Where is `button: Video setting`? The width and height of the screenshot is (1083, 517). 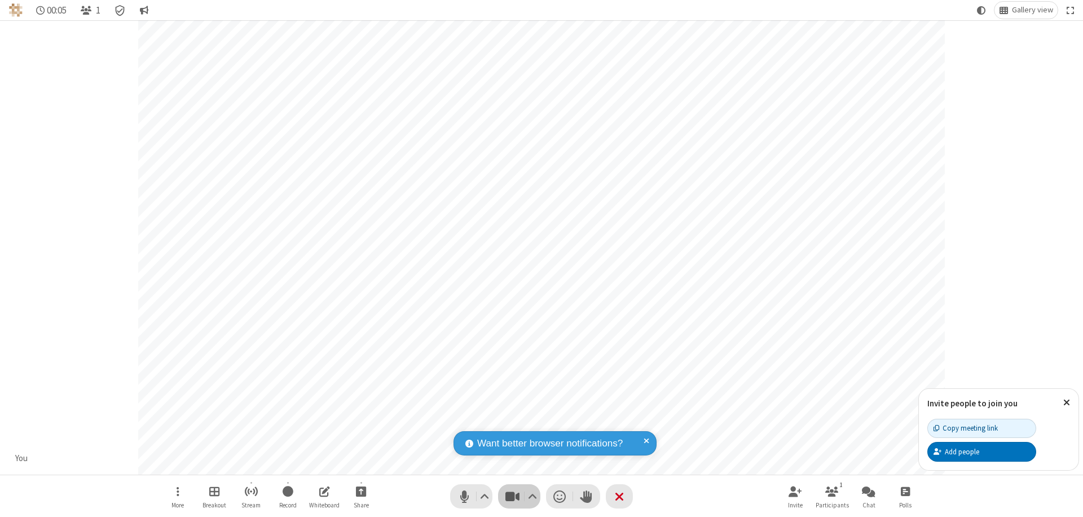
button: Video setting is located at coordinates (533, 496).